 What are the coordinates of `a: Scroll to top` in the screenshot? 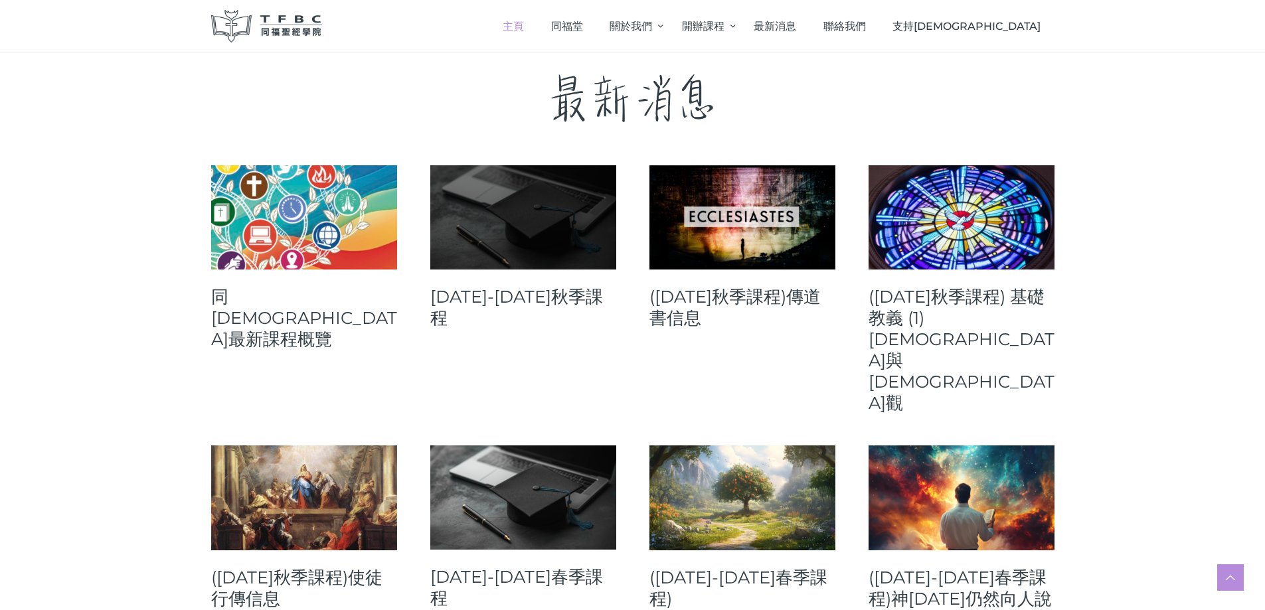 It's located at (1230, 578).